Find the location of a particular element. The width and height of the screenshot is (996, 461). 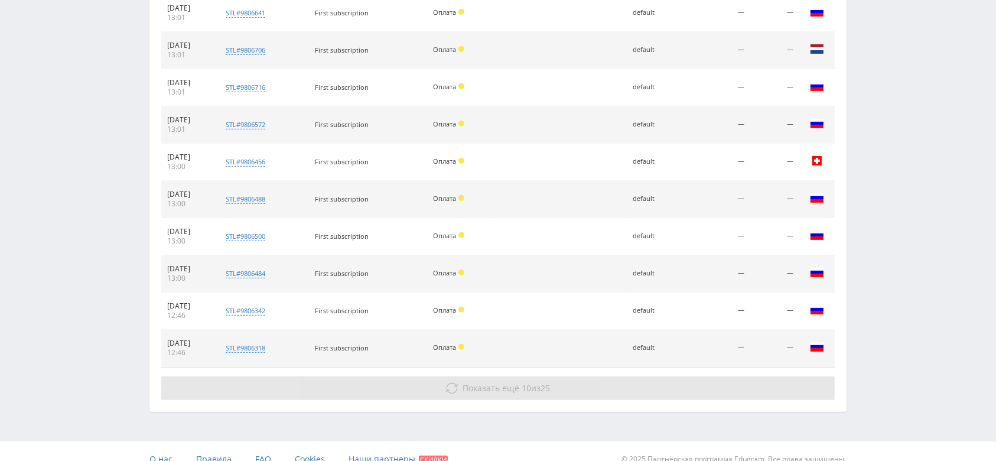

div: stl#9806641 is located at coordinates (245, 13).